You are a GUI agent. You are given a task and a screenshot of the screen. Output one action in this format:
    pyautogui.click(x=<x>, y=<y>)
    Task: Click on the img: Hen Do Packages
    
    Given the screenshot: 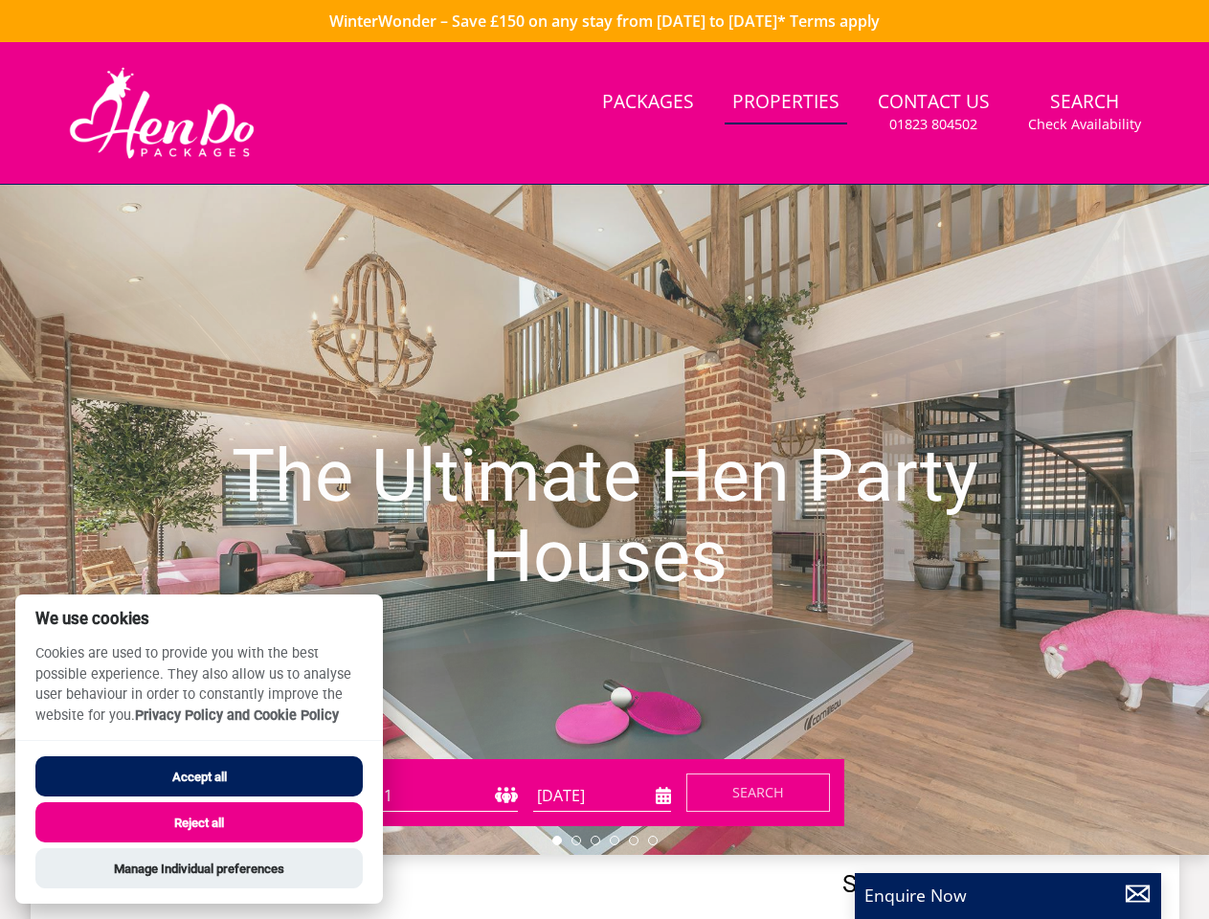 What is the action you would take?
    pyautogui.click(x=162, y=113)
    